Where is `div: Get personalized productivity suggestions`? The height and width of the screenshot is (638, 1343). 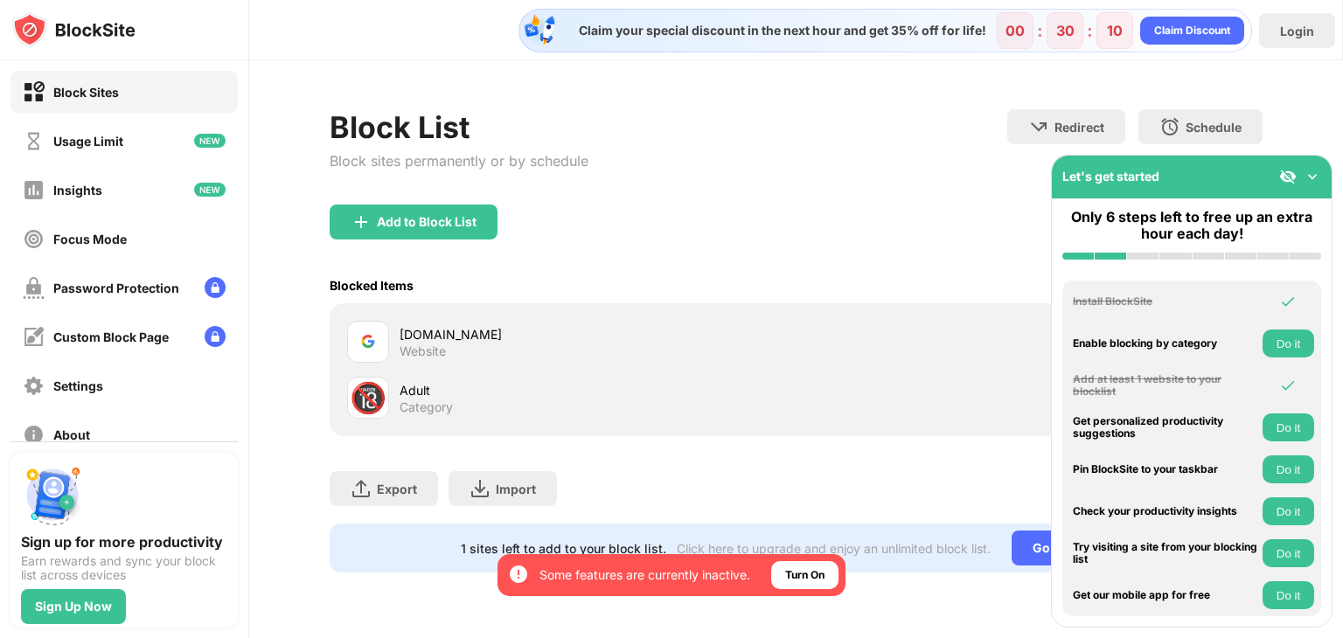
div: Get personalized productivity suggestions is located at coordinates (1166, 428).